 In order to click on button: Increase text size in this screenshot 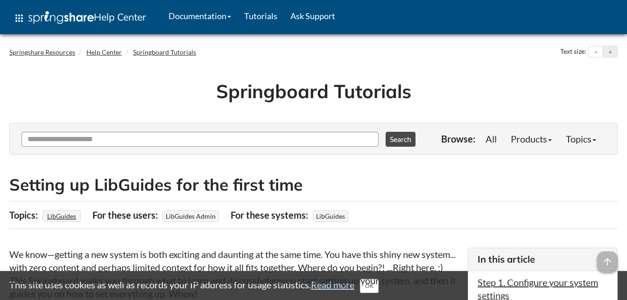, I will do `click(610, 52)`.